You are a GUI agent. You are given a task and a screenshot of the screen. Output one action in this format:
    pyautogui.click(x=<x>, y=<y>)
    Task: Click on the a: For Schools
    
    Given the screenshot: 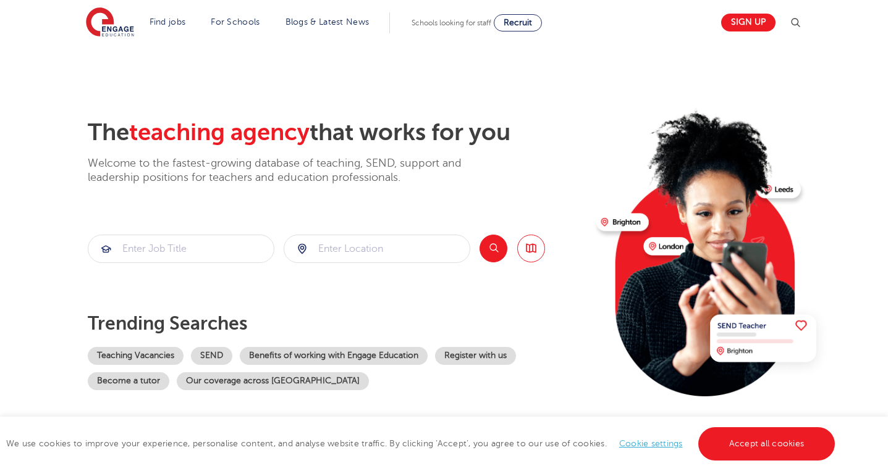 What is the action you would take?
    pyautogui.click(x=235, y=22)
    